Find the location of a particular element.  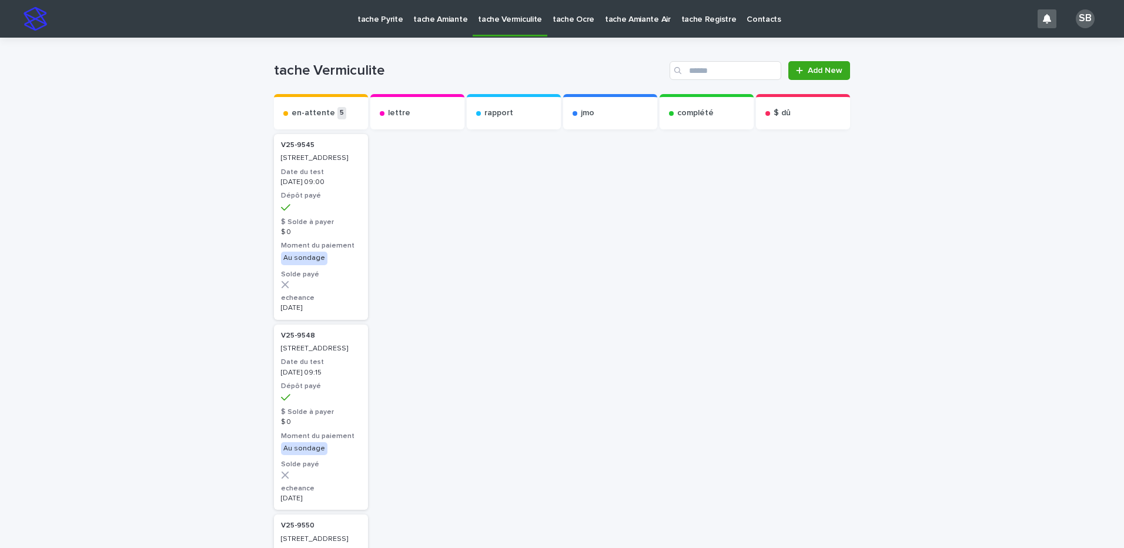

p: $ dû is located at coordinates (782, 113).